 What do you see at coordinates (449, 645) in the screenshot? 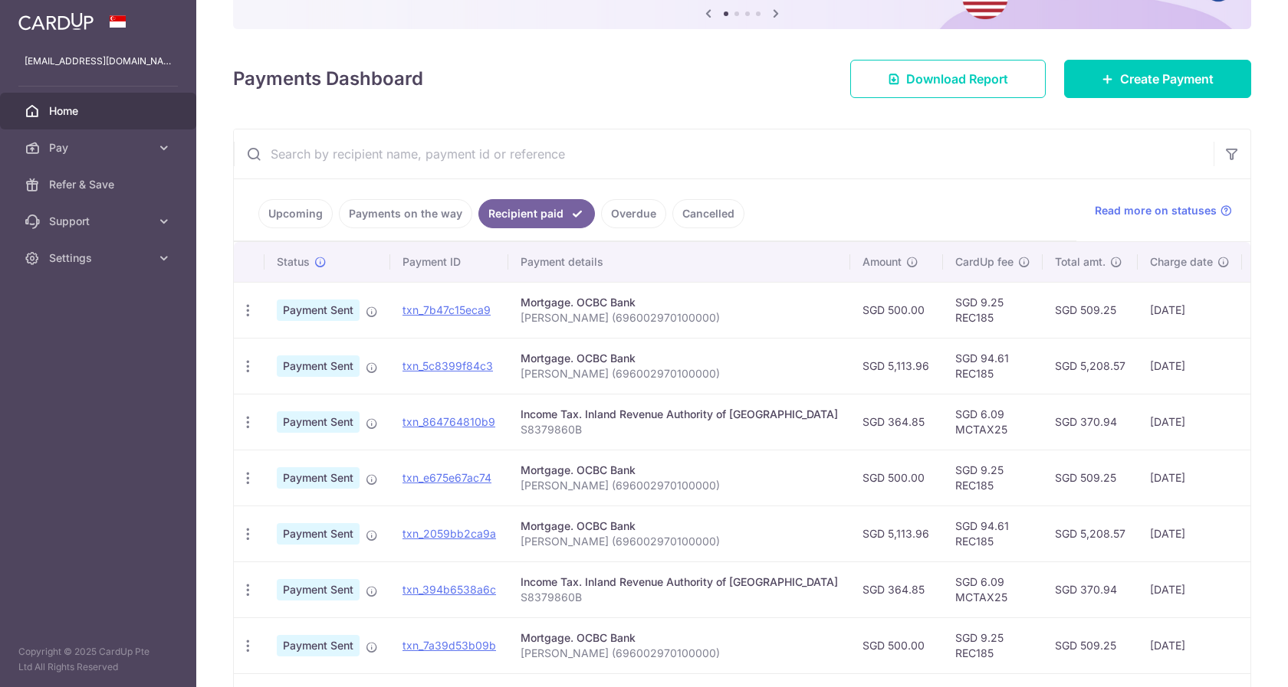
I see `a: txn_7a39d53b09b` at bounding box center [449, 645].